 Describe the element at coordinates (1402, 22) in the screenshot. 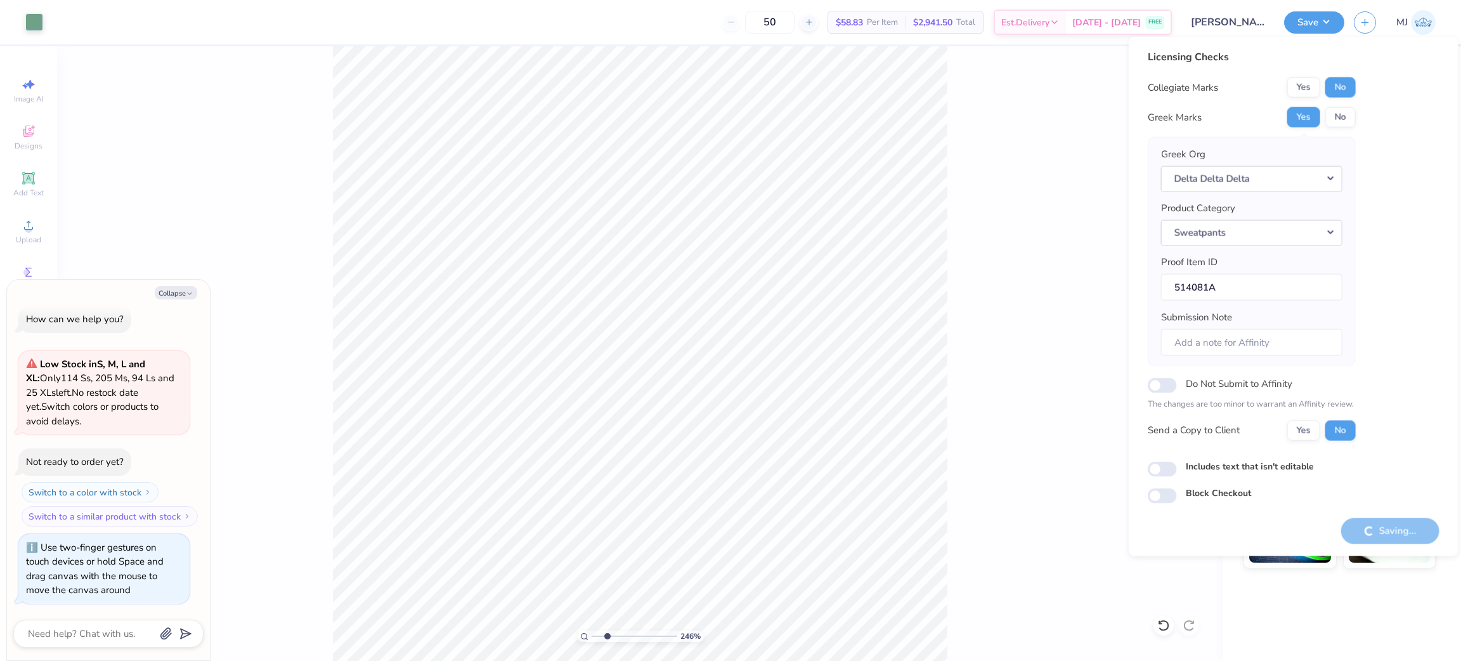

I see `span: MJ` at that location.